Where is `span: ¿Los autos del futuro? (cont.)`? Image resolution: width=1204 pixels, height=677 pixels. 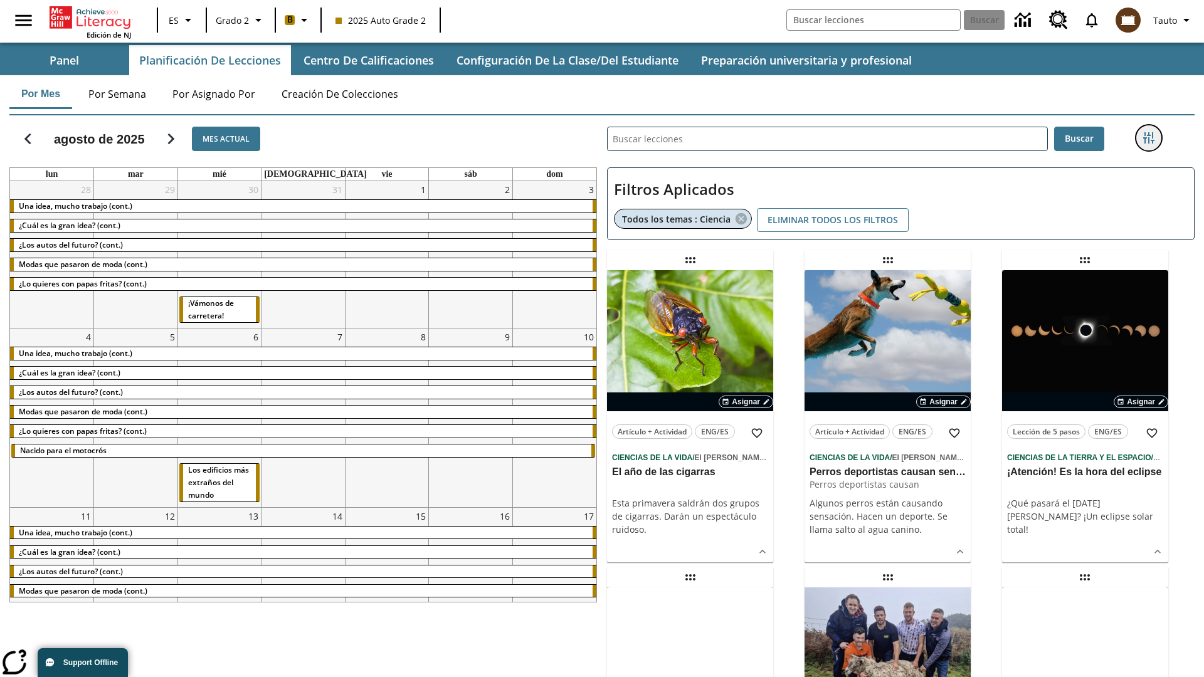
span: ¿Los autos del futuro? (cont.) is located at coordinates (71, 392).